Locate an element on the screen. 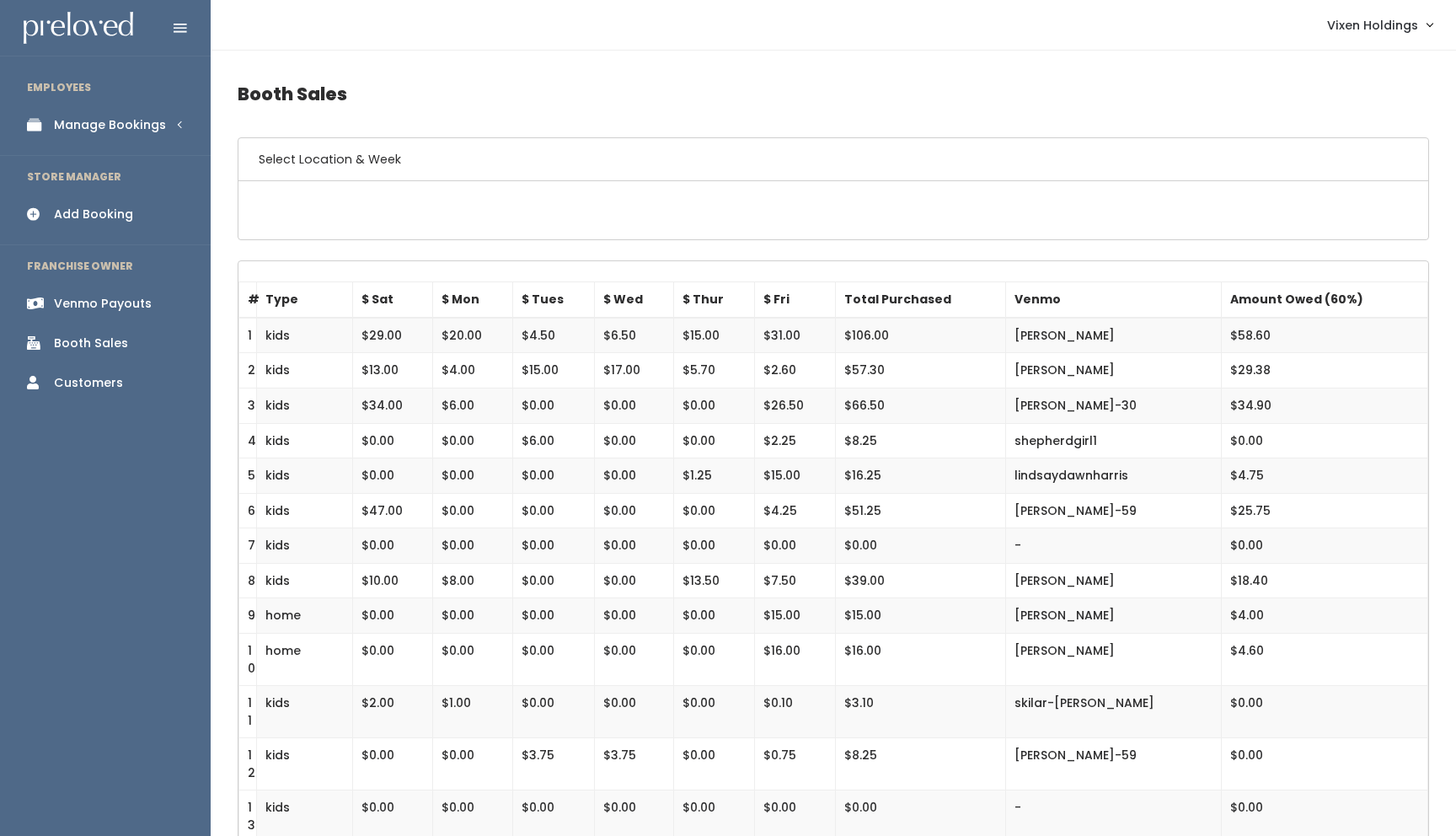 Image resolution: width=1456 pixels, height=836 pixels. td: 10 is located at coordinates (248, 659).